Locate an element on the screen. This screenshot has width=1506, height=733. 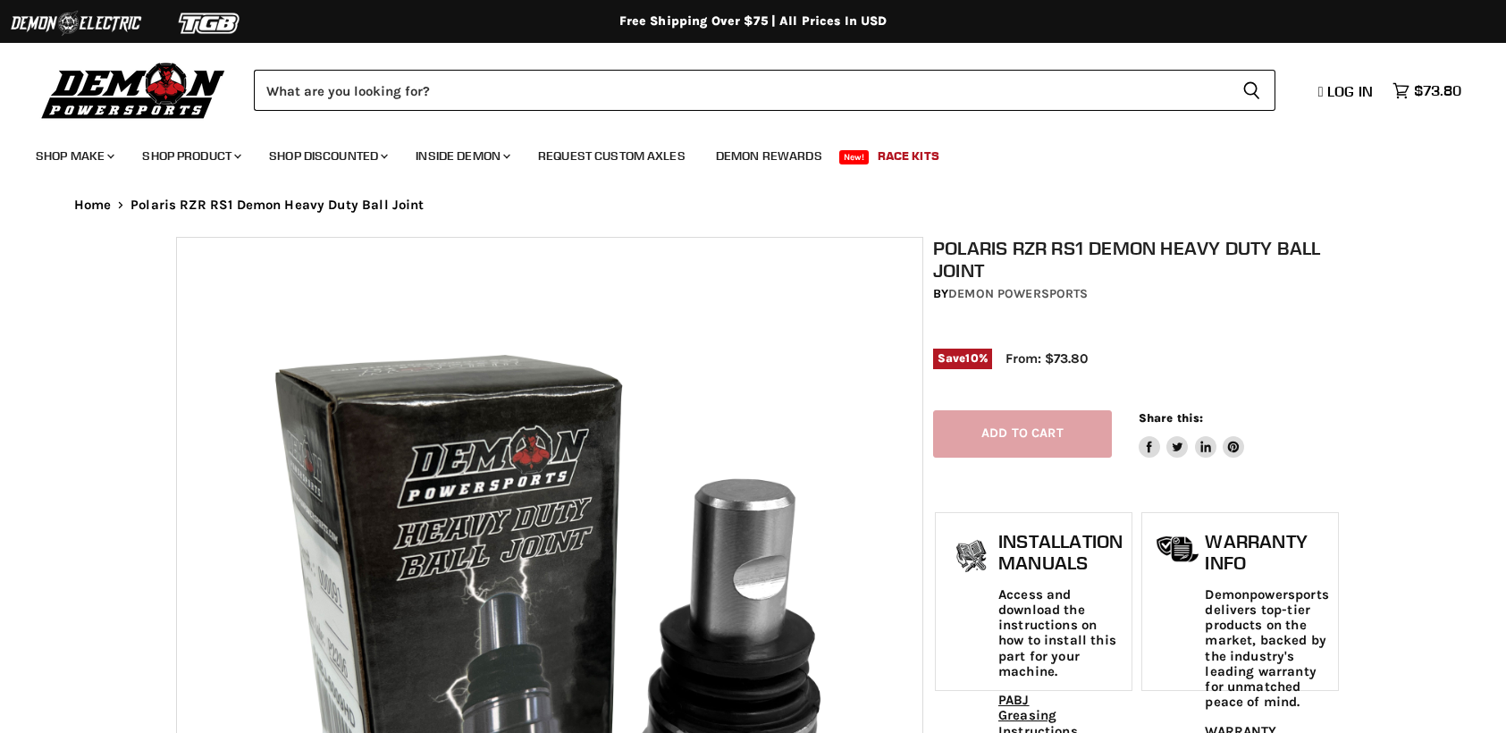
a: Demon Powersports is located at coordinates (1018, 293).